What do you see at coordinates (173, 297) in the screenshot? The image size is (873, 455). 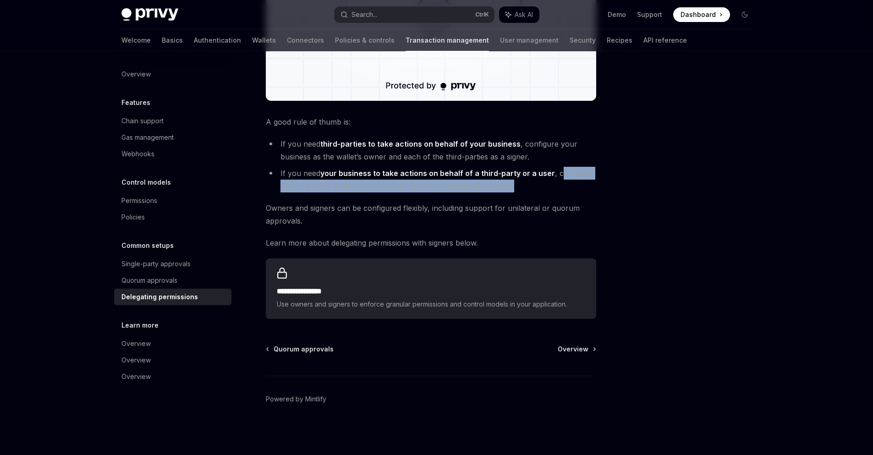 I see `a: Delegating permissions` at bounding box center [173, 297].